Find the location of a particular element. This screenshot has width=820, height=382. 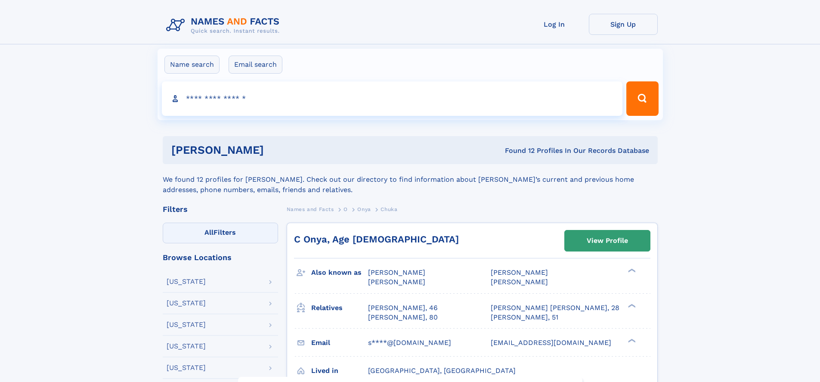

a: O is located at coordinates (345, 209).